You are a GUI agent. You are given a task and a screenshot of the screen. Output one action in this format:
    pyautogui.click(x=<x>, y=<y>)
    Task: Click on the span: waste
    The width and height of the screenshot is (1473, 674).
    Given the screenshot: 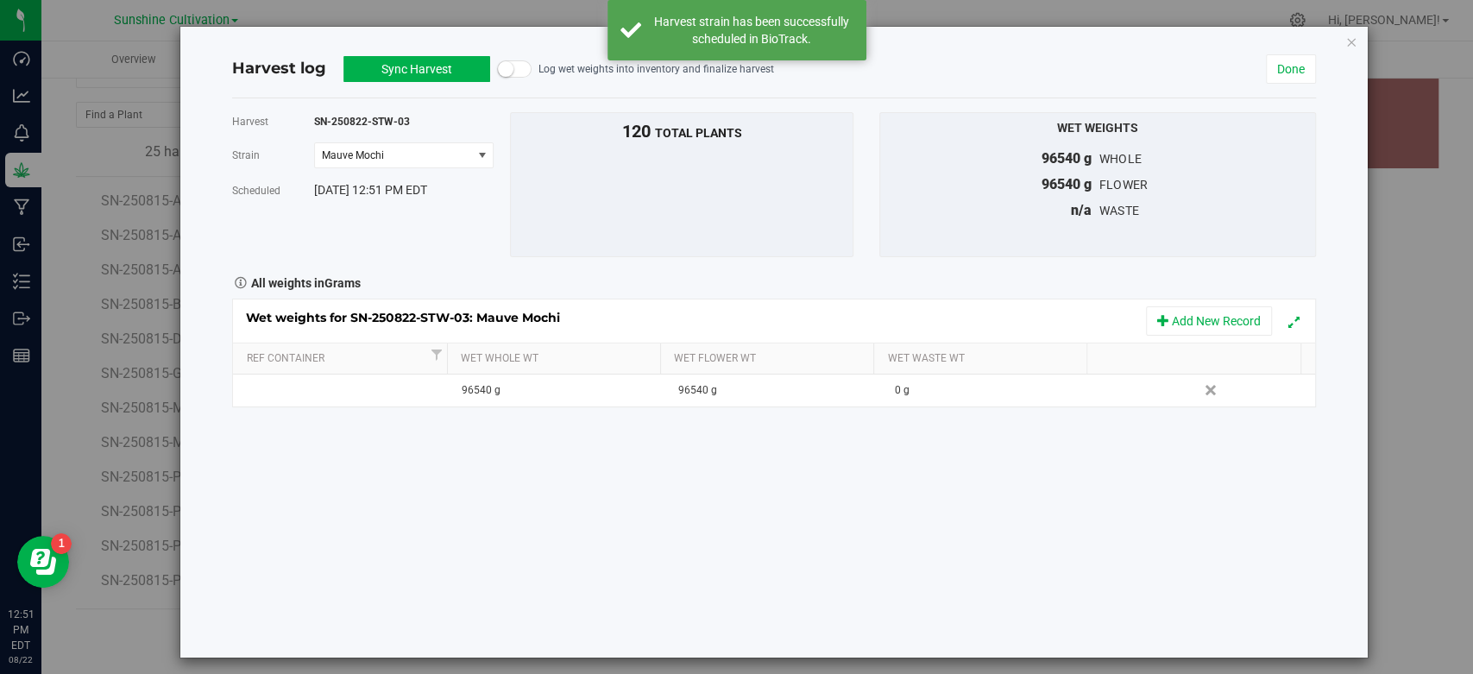 What is the action you would take?
    pyautogui.click(x=1119, y=210)
    